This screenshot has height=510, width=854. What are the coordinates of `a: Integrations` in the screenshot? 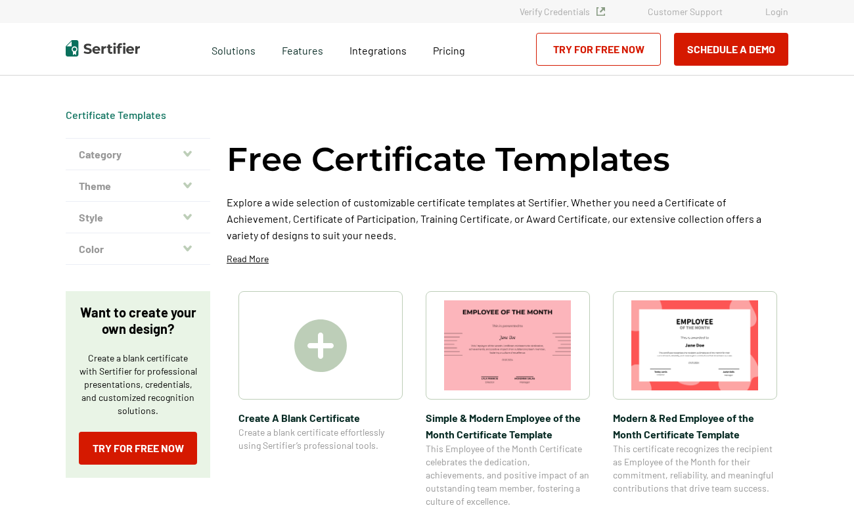 It's located at (378, 49).